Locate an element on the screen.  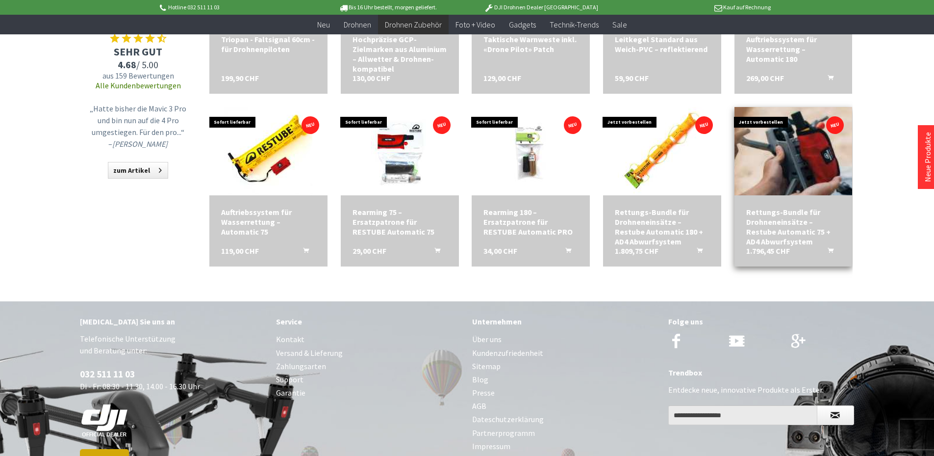
a: Gadgets is located at coordinates (522, 25).